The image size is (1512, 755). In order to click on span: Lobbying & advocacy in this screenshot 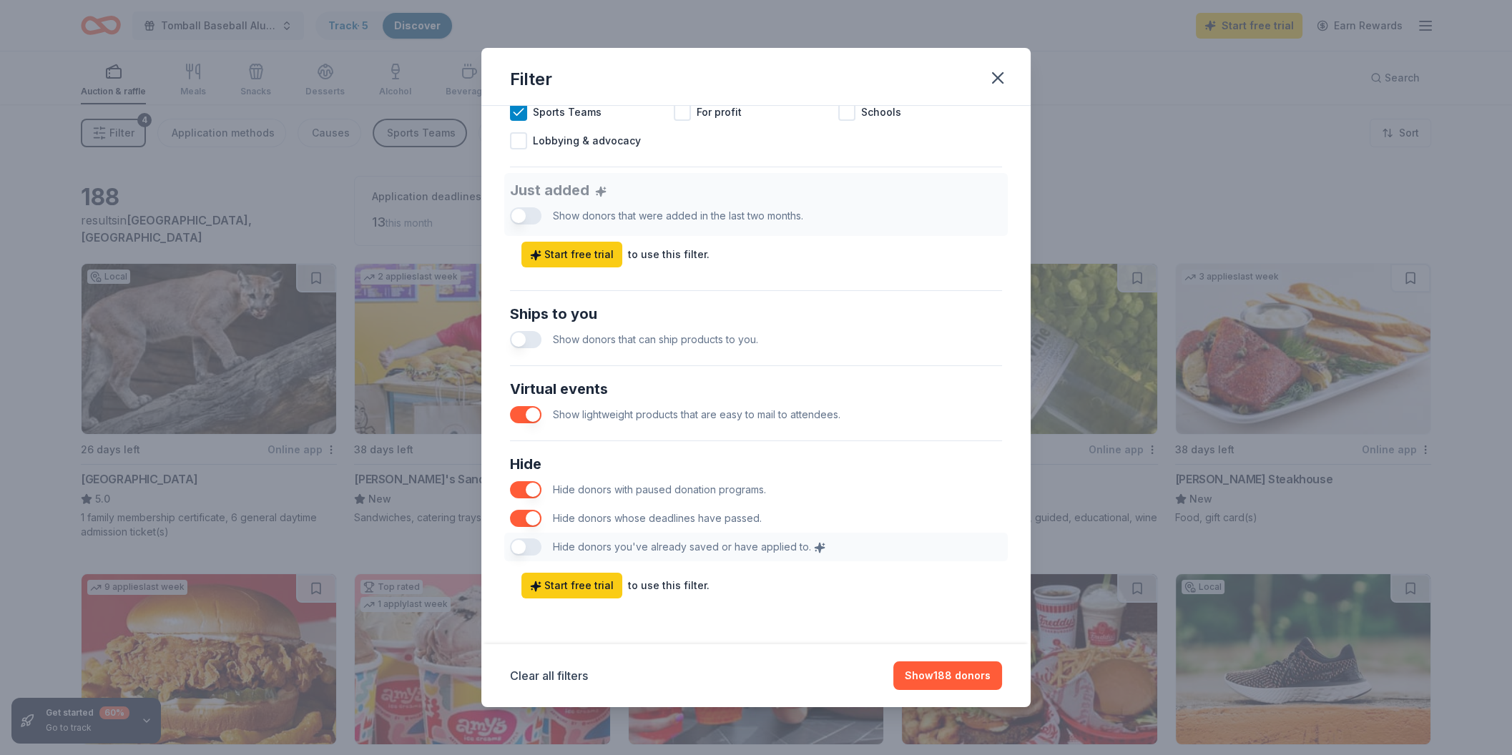, I will do `click(586, 141)`.